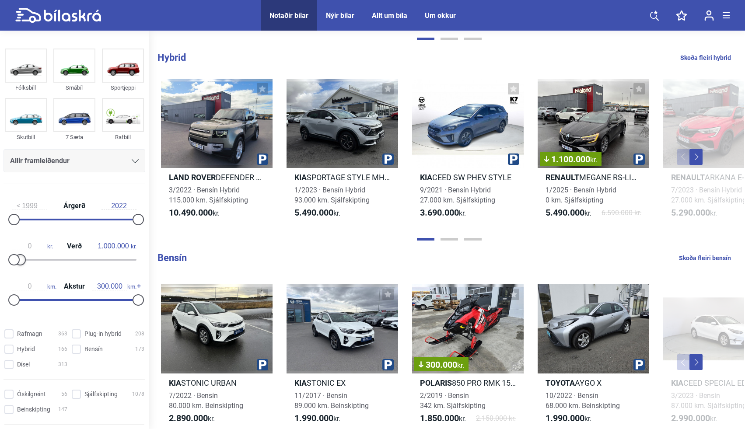 This screenshot has width=745, height=429. What do you see at coordinates (188, 418) in the screenshot?
I see `b: 2.890.000` at bounding box center [188, 418].